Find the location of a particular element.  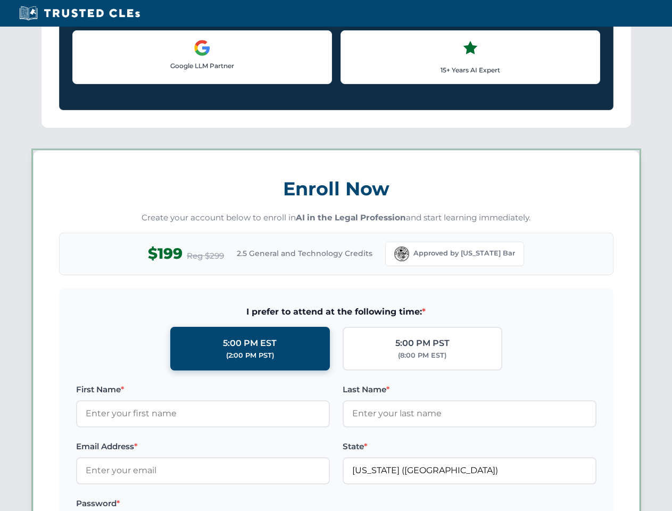

label: First Name is located at coordinates (203, 389).